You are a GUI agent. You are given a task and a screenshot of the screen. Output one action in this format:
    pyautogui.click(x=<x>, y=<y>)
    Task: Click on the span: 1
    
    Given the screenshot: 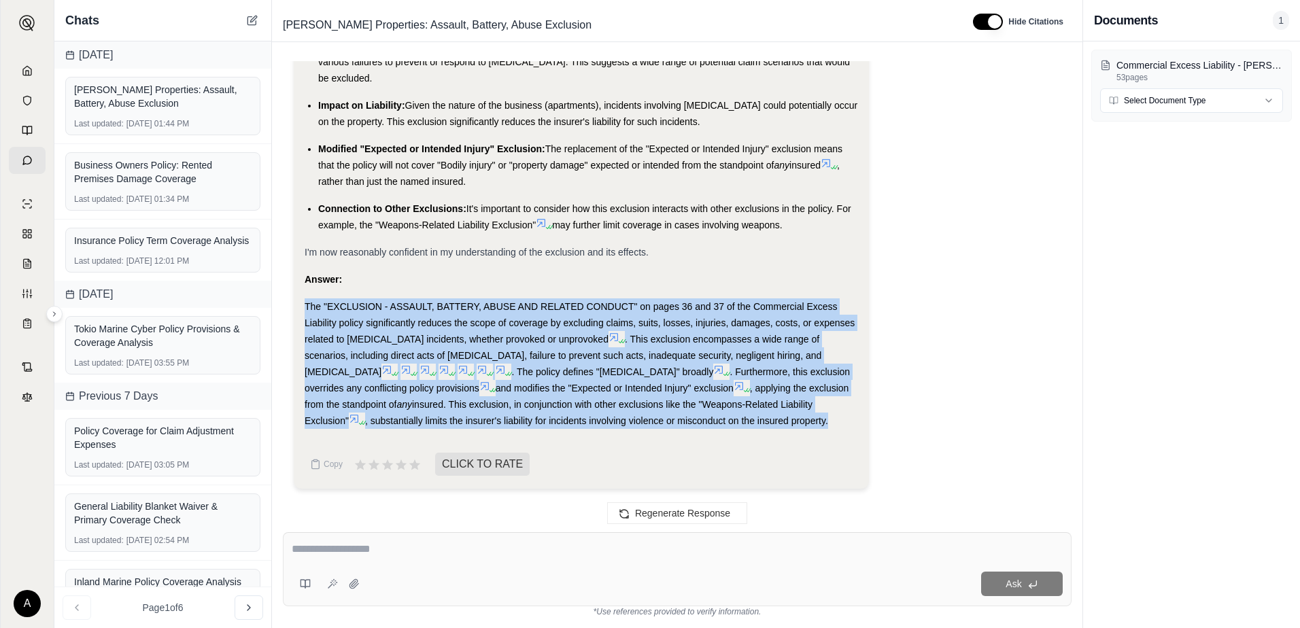 What is the action you would take?
    pyautogui.click(x=1281, y=20)
    